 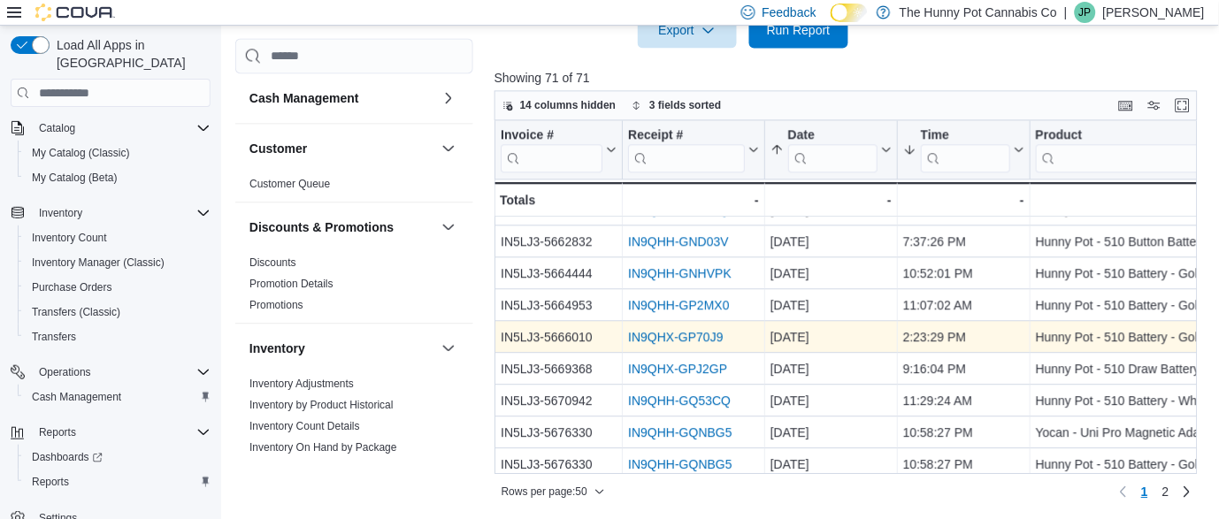 What do you see at coordinates (678, 306) in the screenshot?
I see `a: IN9QHH-GP2MX0` at bounding box center [678, 306].